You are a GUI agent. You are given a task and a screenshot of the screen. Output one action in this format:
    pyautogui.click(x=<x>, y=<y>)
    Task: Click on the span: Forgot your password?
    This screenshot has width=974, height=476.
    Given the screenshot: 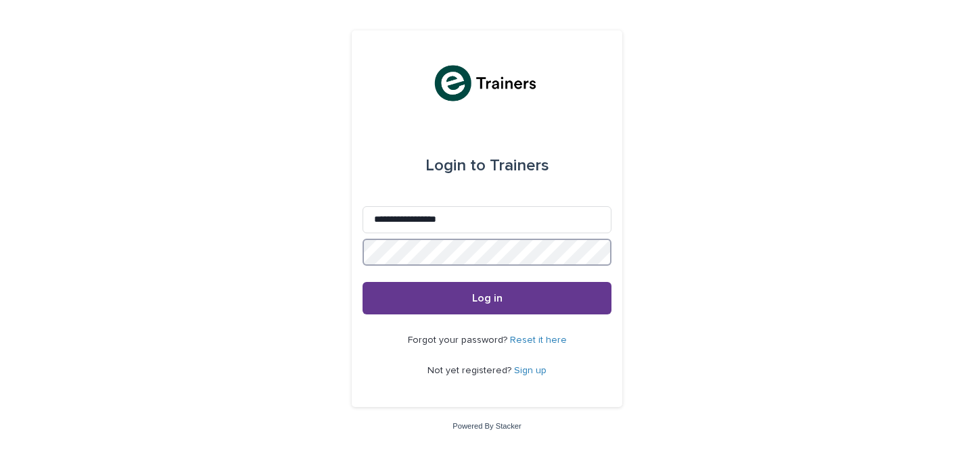 What is the action you would take?
    pyautogui.click(x=459, y=340)
    